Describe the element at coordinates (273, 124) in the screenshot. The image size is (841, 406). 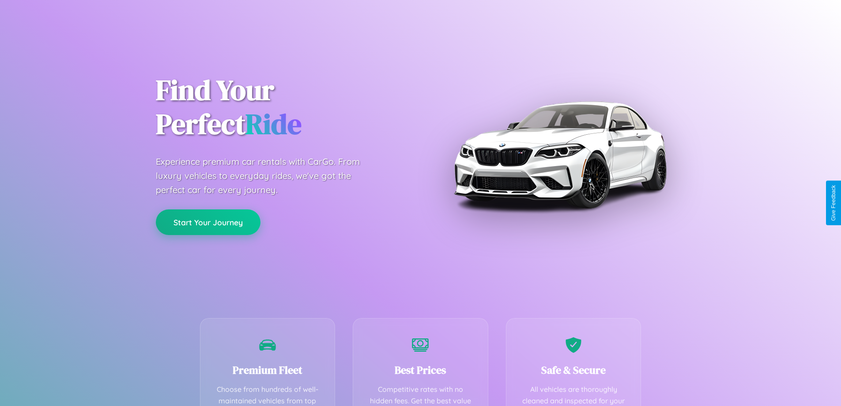
I see `span: Ride` at that location.